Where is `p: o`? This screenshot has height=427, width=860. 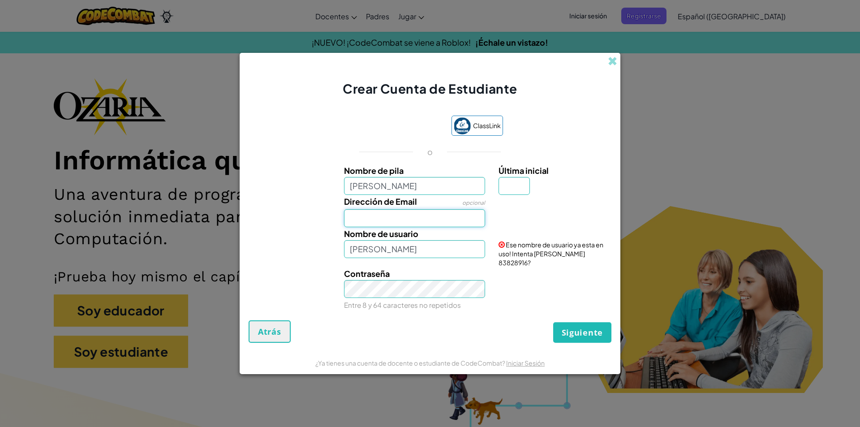 p: o is located at coordinates (430, 152).